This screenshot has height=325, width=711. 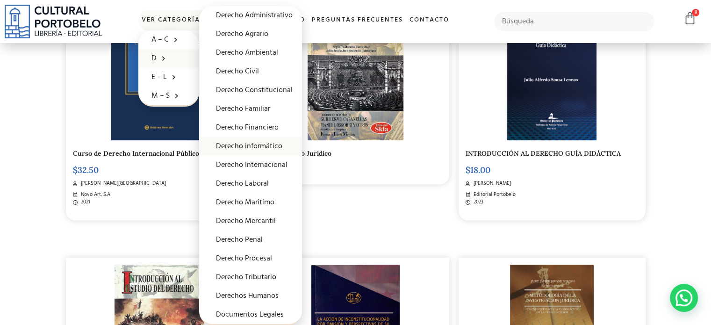 What do you see at coordinates (251, 109) in the screenshot?
I see `a: Derecho Familiar` at bounding box center [251, 109].